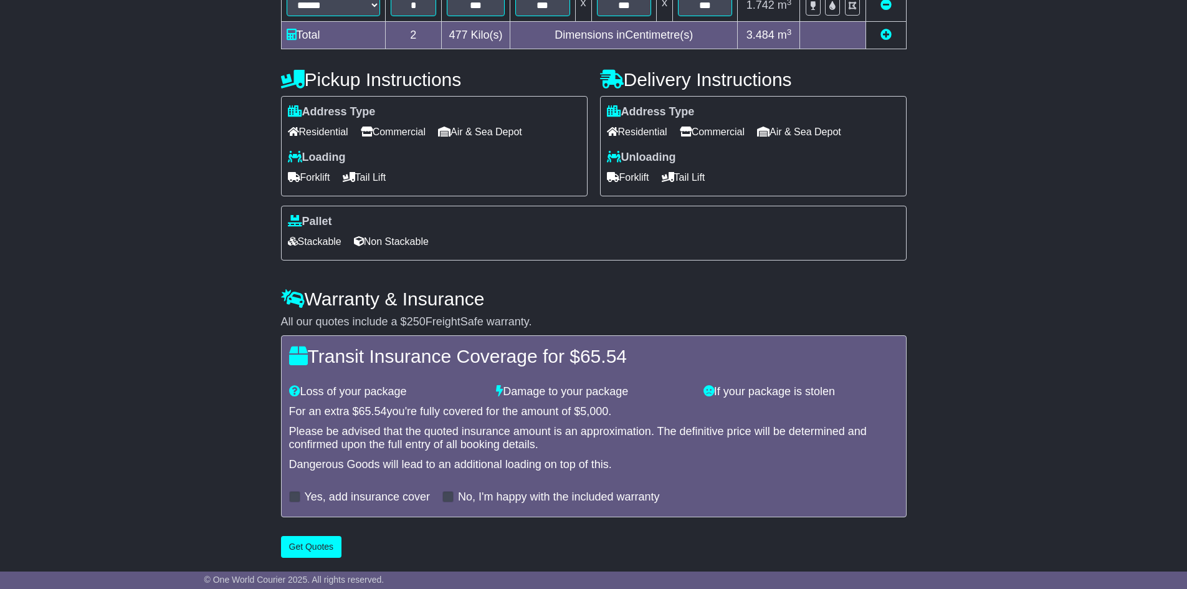  I want to click on td: 2, so click(413, 36).